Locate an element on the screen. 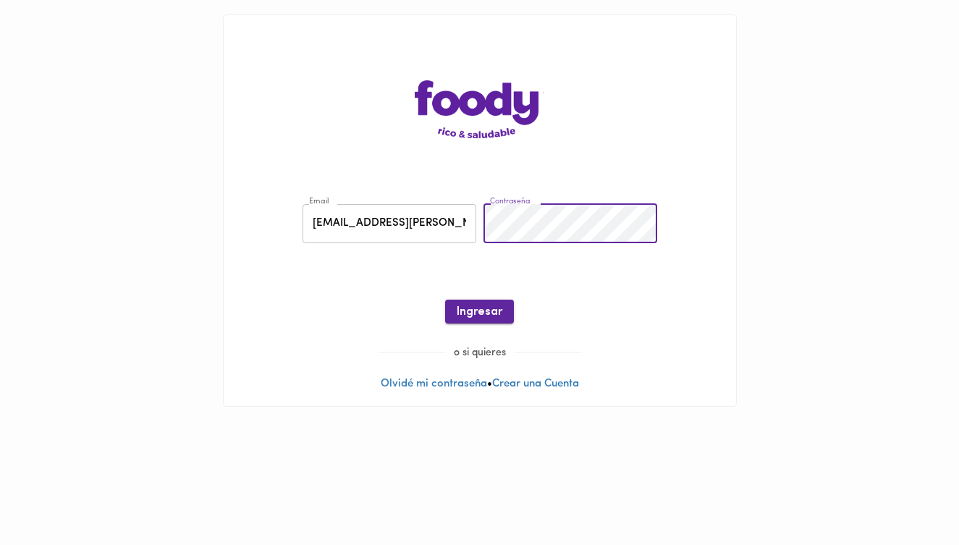 This screenshot has width=959, height=545. span: o si quieres is located at coordinates (480, 352).